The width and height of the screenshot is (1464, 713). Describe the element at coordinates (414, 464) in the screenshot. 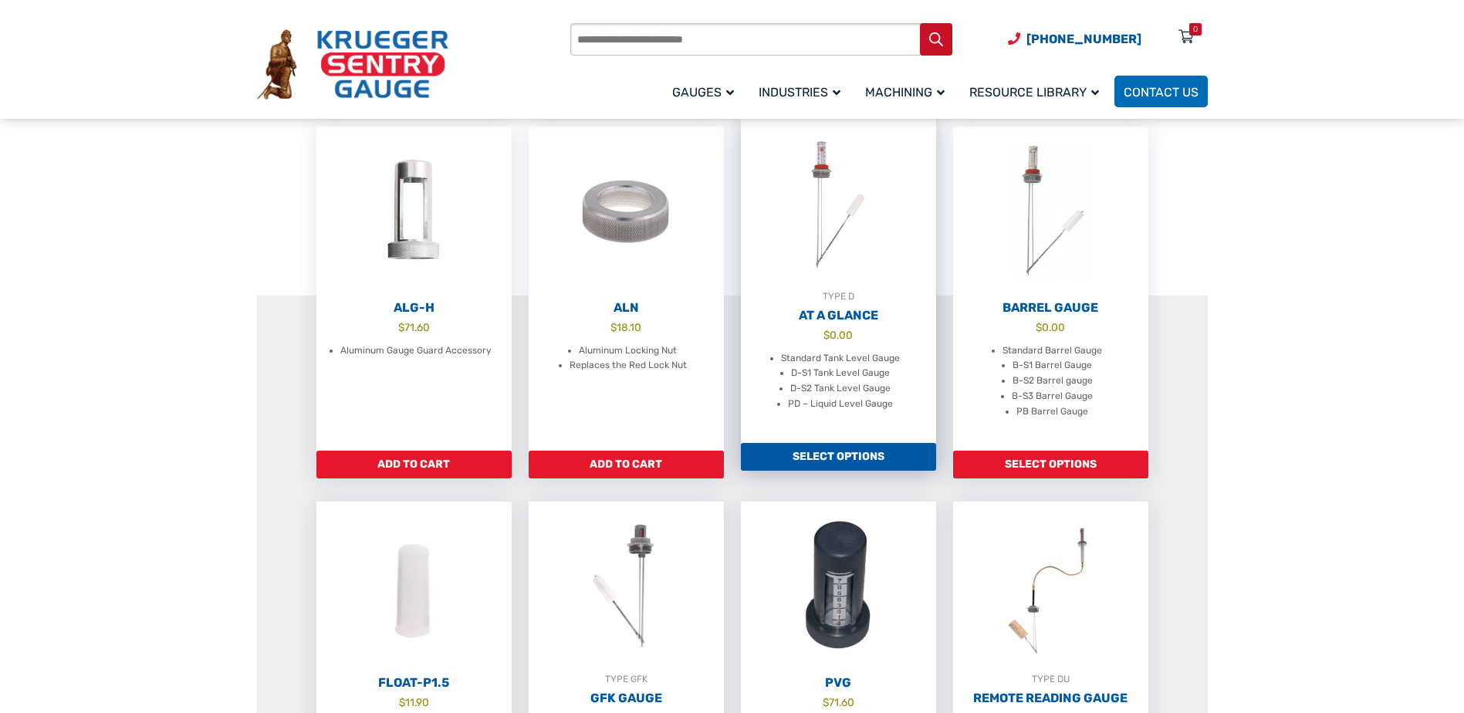

I see `a: Add to cart: “ALG-H”` at that location.